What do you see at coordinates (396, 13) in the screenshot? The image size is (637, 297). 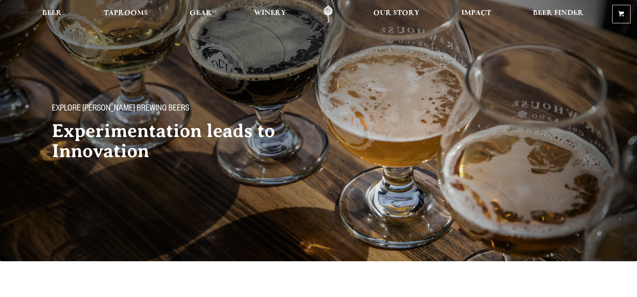 I see `span: Our Story` at bounding box center [396, 13].